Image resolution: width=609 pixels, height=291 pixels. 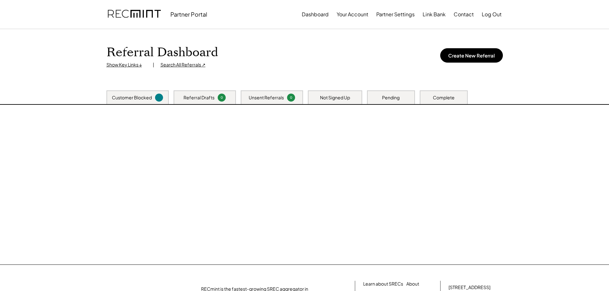 I want to click on div: Pending, so click(x=390, y=98).